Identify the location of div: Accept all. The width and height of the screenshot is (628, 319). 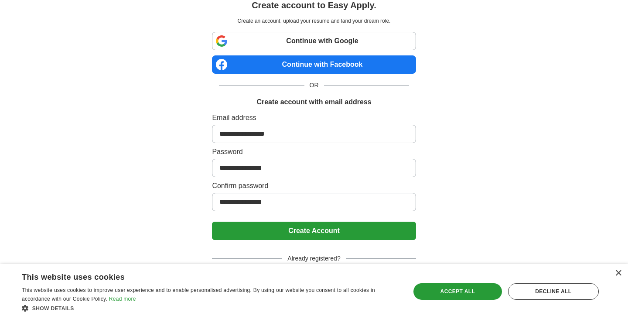
(457, 291).